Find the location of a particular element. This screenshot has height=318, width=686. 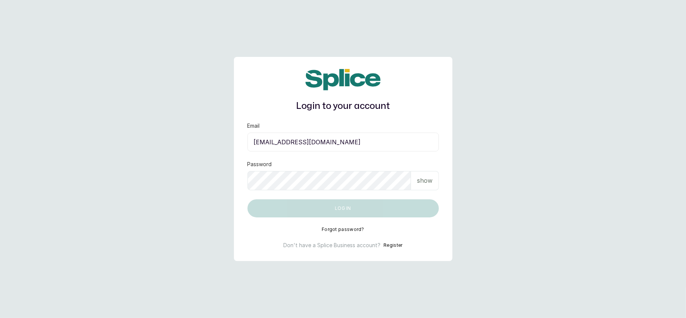

button: Log in is located at coordinates (343, 208).